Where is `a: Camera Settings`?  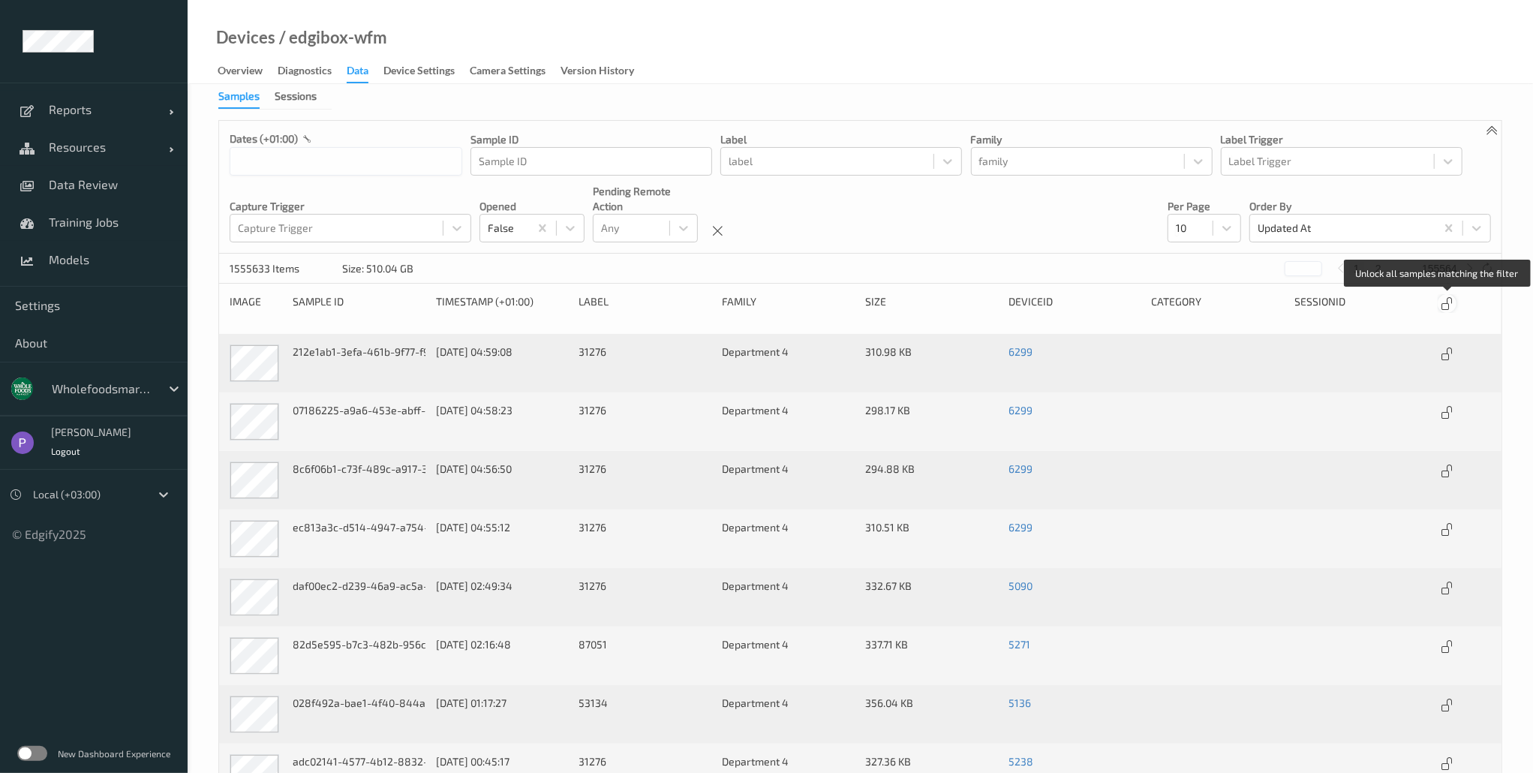 a: Camera Settings is located at coordinates (515, 71).